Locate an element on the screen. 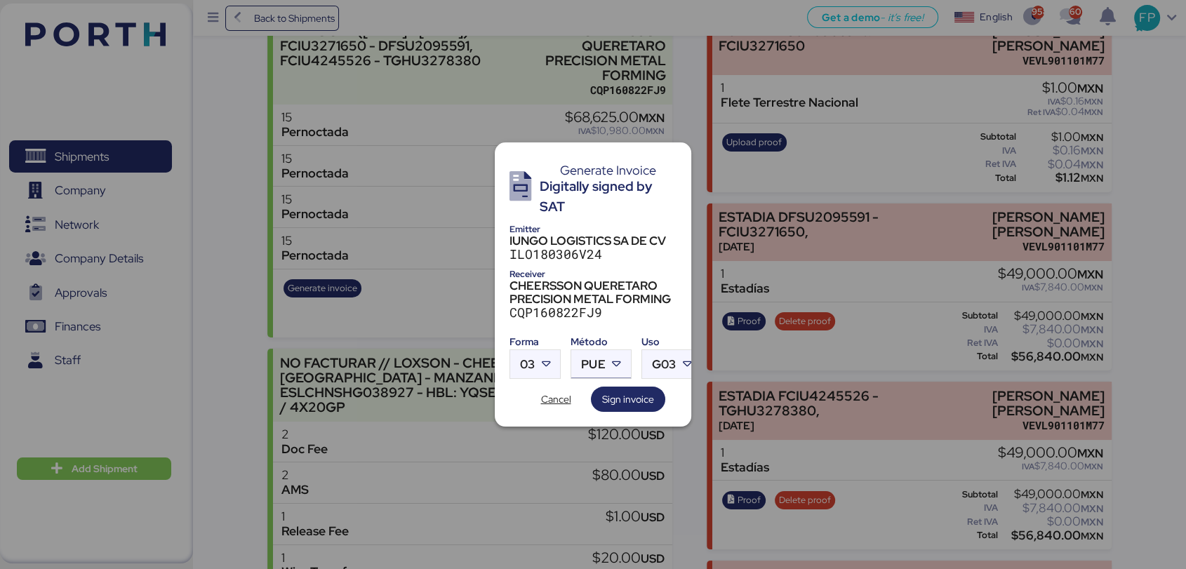 The height and width of the screenshot is (569, 1186). button: Sign invoice is located at coordinates (628, 399).